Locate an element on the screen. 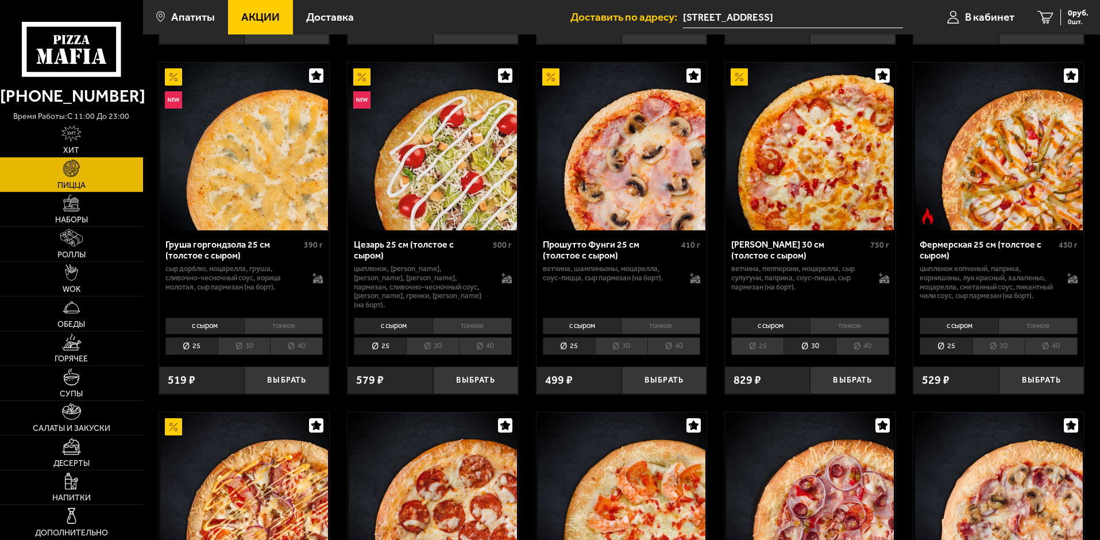 Image resolution: width=1100 pixels, height=540 pixels. p: цыпленок копченый, паприка, корнишоны, лук красный, халапеньо, моцарелла, сметанный соус, пикантн... is located at coordinates (987, 283).